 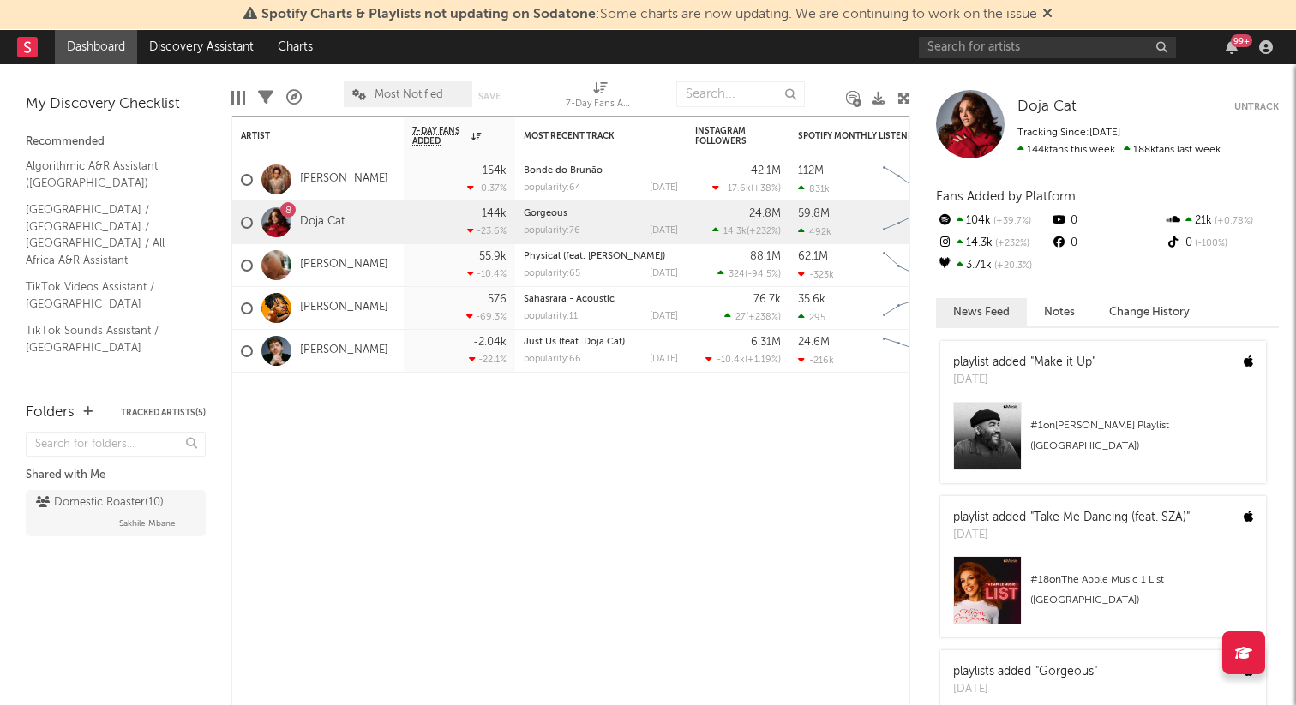 What do you see at coordinates (1256, 107) in the screenshot?
I see `button: Untrack` at bounding box center [1256, 107].